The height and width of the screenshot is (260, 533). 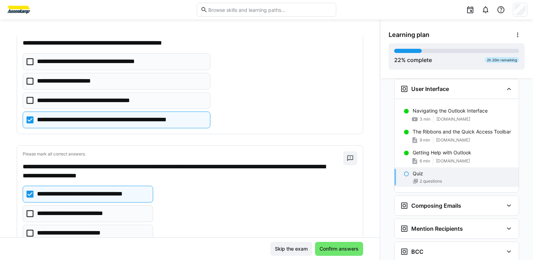 What do you see at coordinates (417, 252) in the screenshot?
I see `h3: BCC` at bounding box center [417, 252].